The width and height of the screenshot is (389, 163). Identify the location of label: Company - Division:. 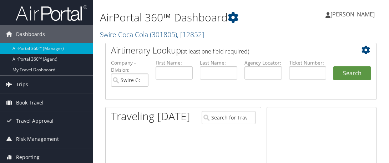
(130, 66).